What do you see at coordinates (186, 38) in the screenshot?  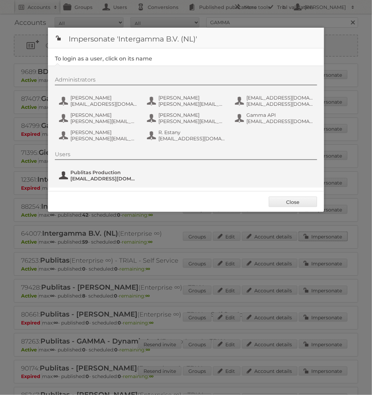 I see `h1: Impersonate 'Intergamma B.V. (NL)'` at bounding box center [186, 38].